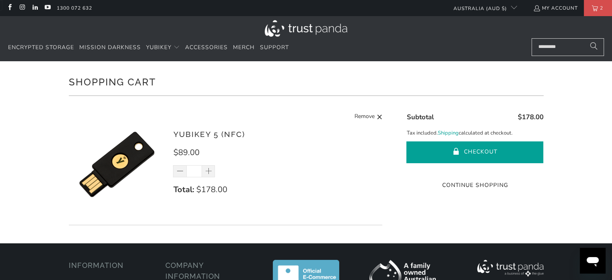  Describe the element at coordinates (274, 47) in the screenshot. I see `span: Support` at that location.